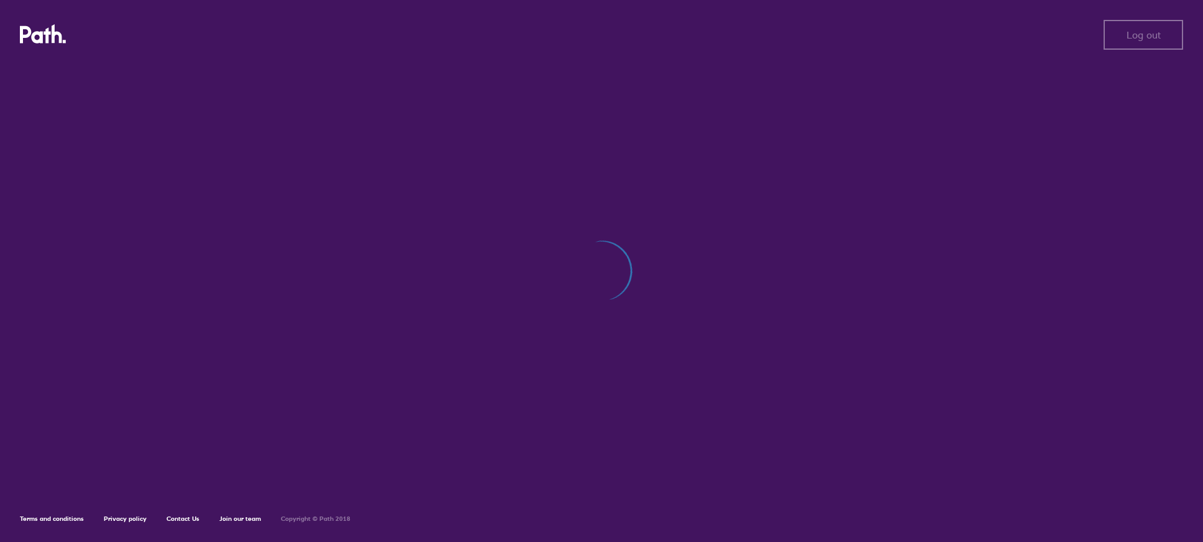 The height and width of the screenshot is (542, 1203). Describe the element at coordinates (1143, 35) in the screenshot. I see `button: Log out` at that location.